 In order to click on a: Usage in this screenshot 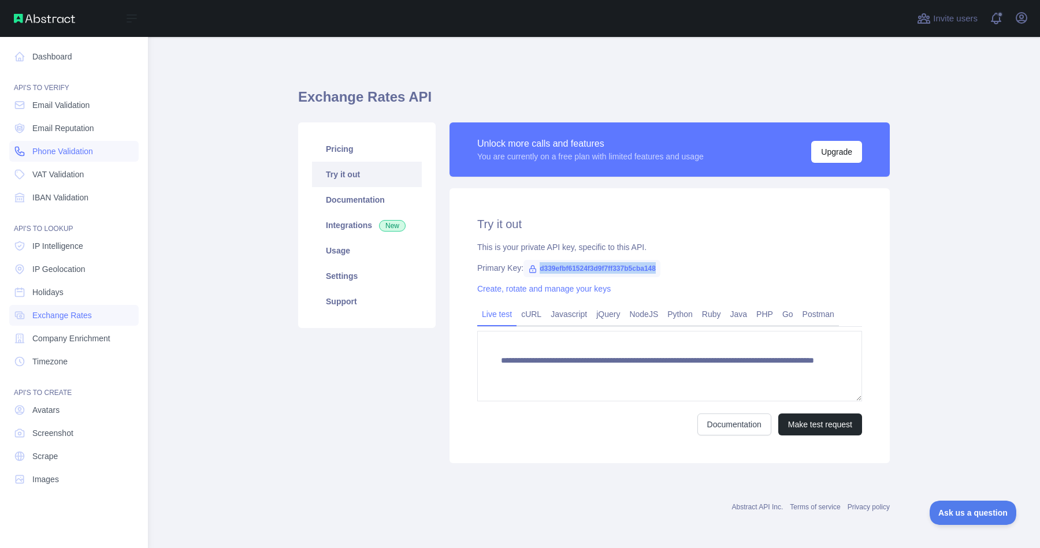, I will do `click(367, 251)`.